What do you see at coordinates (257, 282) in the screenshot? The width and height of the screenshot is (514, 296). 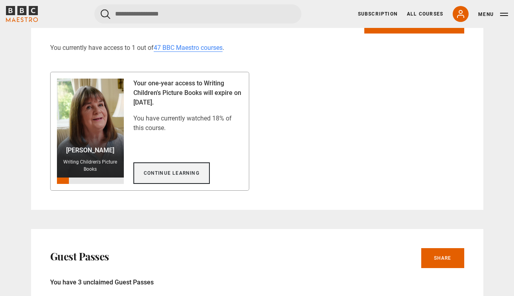 I see `p: You have 3 unclaimed Guest Passes` at bounding box center [257, 282].